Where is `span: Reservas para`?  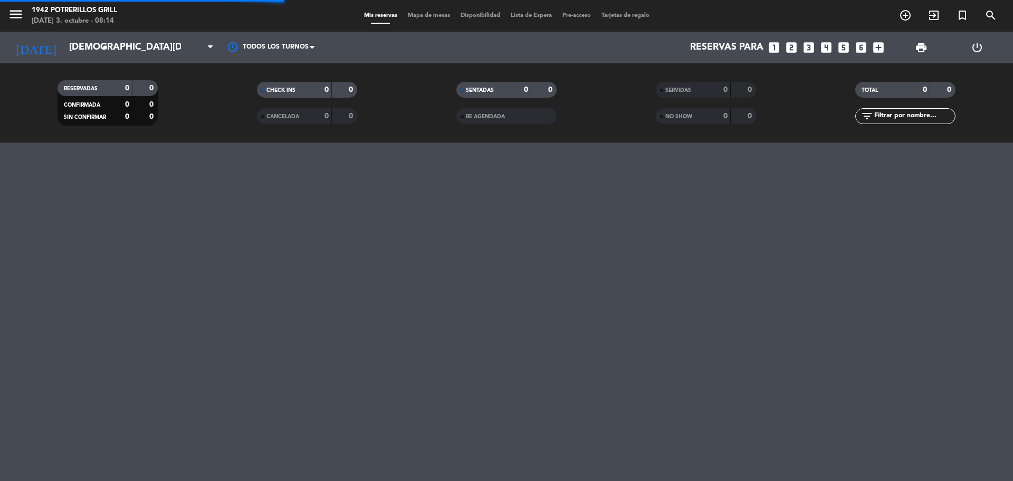 span: Reservas para is located at coordinates (727, 47).